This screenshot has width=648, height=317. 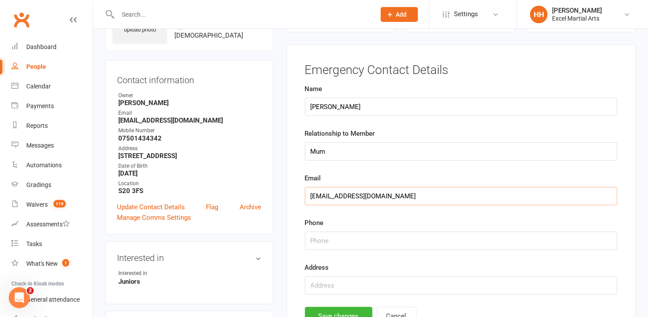 I want to click on label: Name, so click(x=314, y=89).